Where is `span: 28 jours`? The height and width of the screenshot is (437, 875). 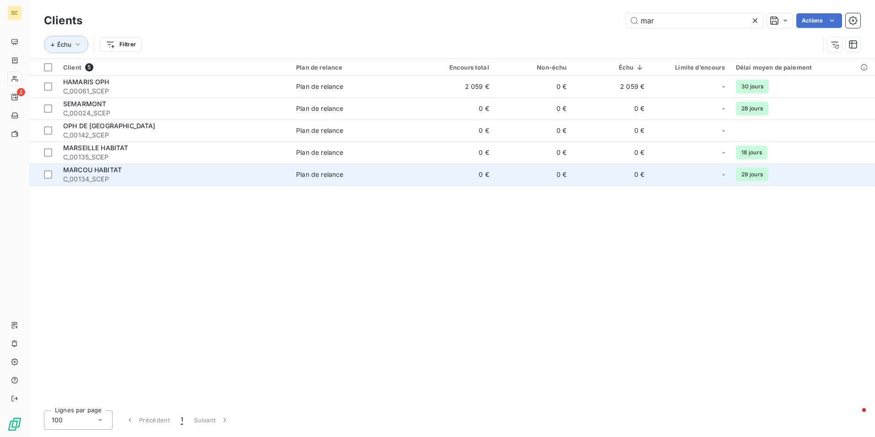
span: 28 jours is located at coordinates (752, 108).